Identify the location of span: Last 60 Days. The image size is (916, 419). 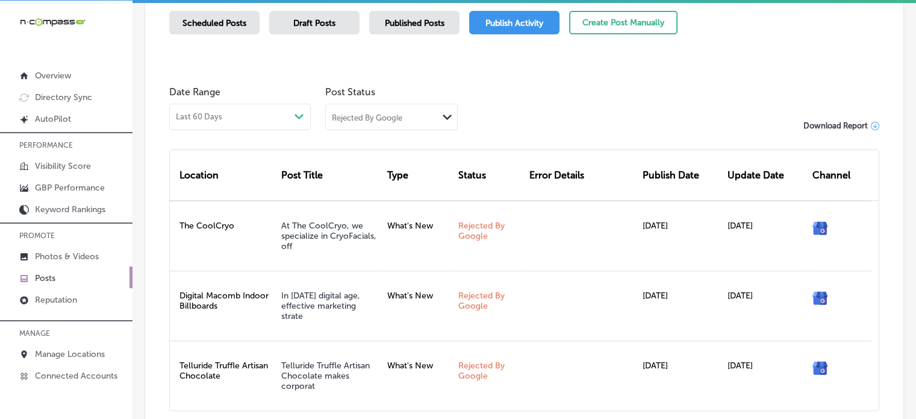
(199, 117).